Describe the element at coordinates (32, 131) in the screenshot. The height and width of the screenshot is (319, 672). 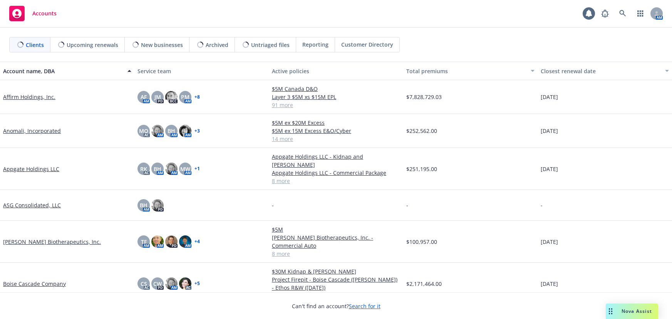
I see `a: Anomali, Incorporated` at that location.